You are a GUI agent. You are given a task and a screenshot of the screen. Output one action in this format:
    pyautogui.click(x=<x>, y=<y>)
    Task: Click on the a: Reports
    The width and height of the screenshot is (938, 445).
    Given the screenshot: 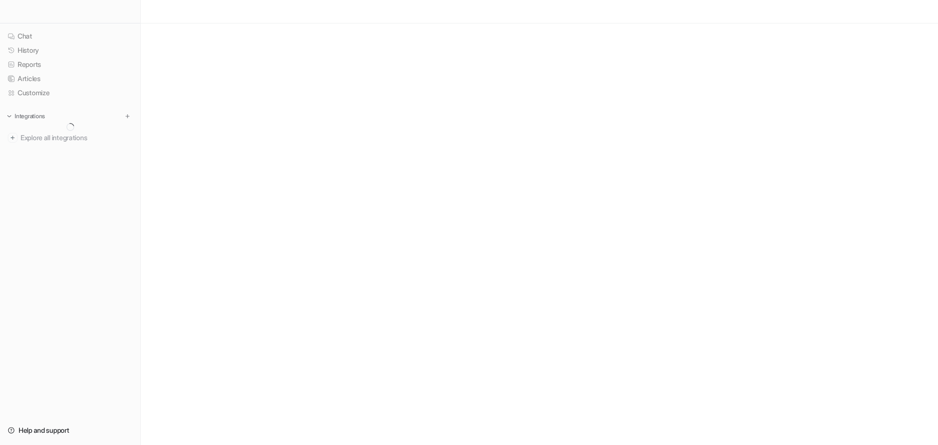 What is the action you would take?
    pyautogui.click(x=70, y=65)
    